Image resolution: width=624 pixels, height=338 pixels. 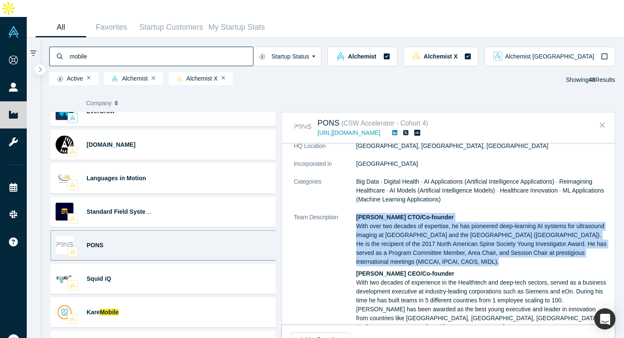 What do you see at coordinates (120, 212) in the screenshot?
I see `span: Standard Field Systems` at bounding box center [120, 212].